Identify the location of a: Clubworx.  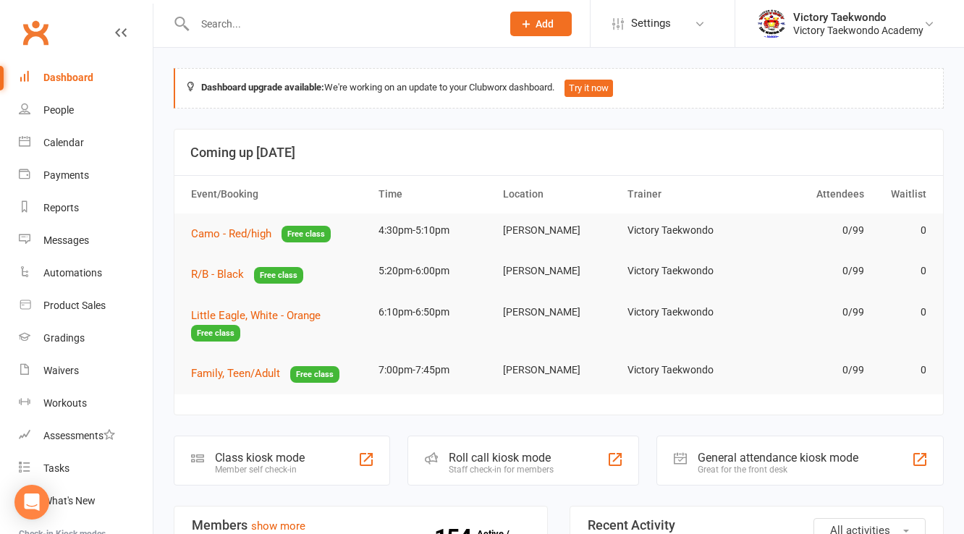
(35, 33).